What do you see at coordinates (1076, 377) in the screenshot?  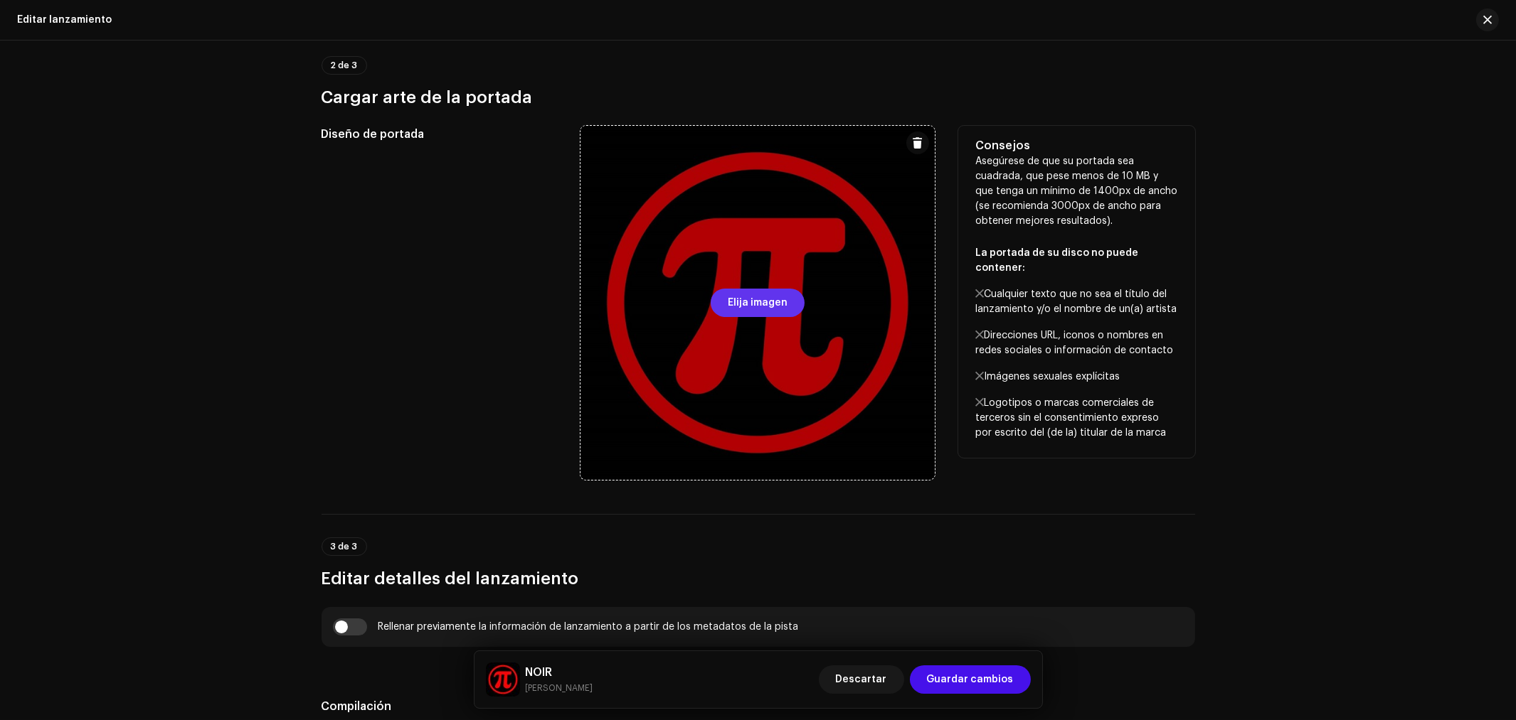 I see `p: Imágenes sexuales explícitas` at bounding box center [1076, 377].